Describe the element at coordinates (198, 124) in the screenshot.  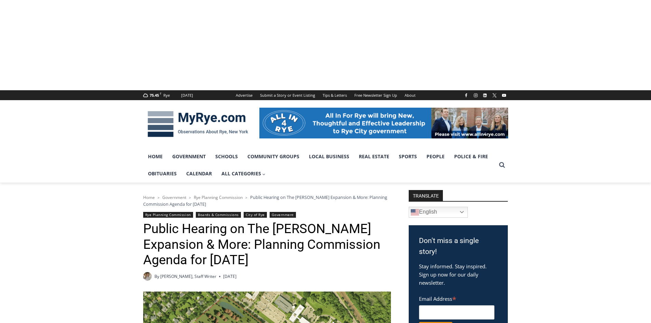
I see `img: MyRye.com` at that location.